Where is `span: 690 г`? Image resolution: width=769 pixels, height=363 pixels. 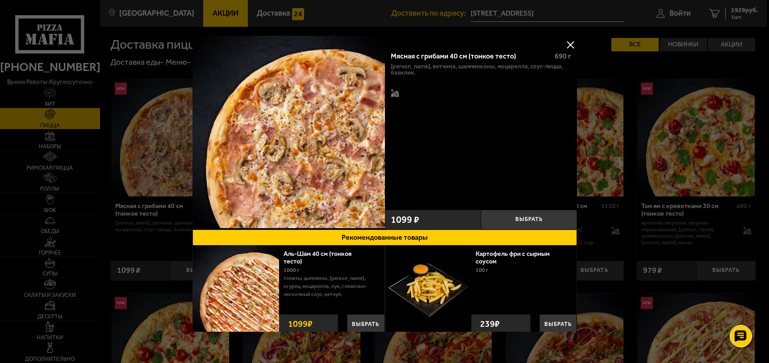 span: 690 г is located at coordinates (562, 56).